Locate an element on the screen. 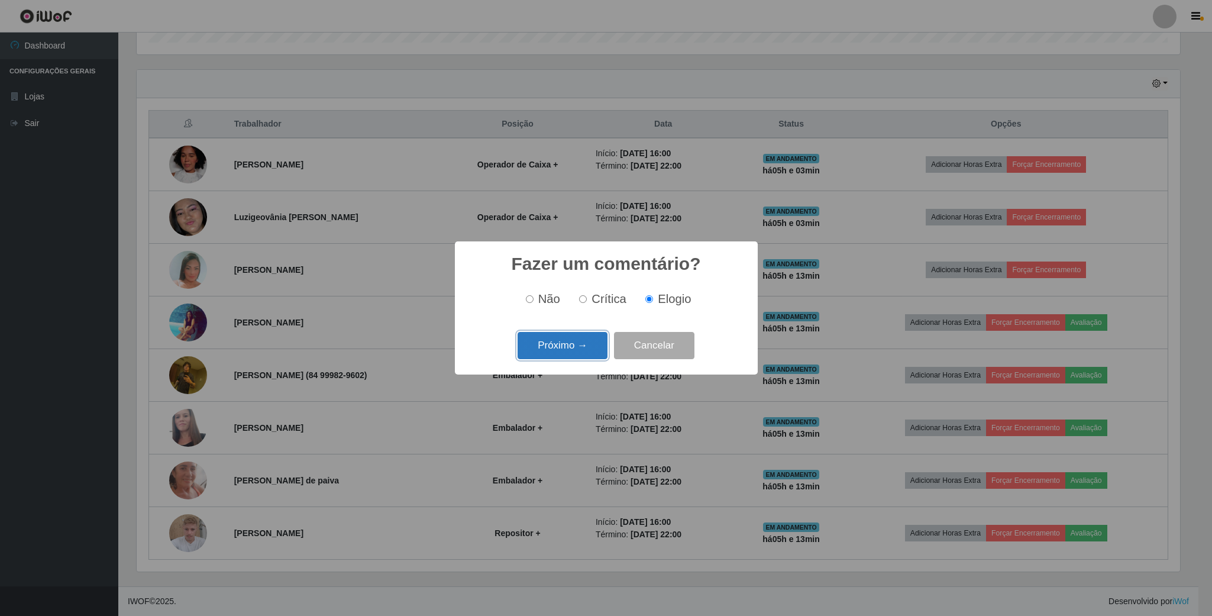 This screenshot has width=1212, height=616. h2: Fazer um comentário? is located at coordinates (606, 264).